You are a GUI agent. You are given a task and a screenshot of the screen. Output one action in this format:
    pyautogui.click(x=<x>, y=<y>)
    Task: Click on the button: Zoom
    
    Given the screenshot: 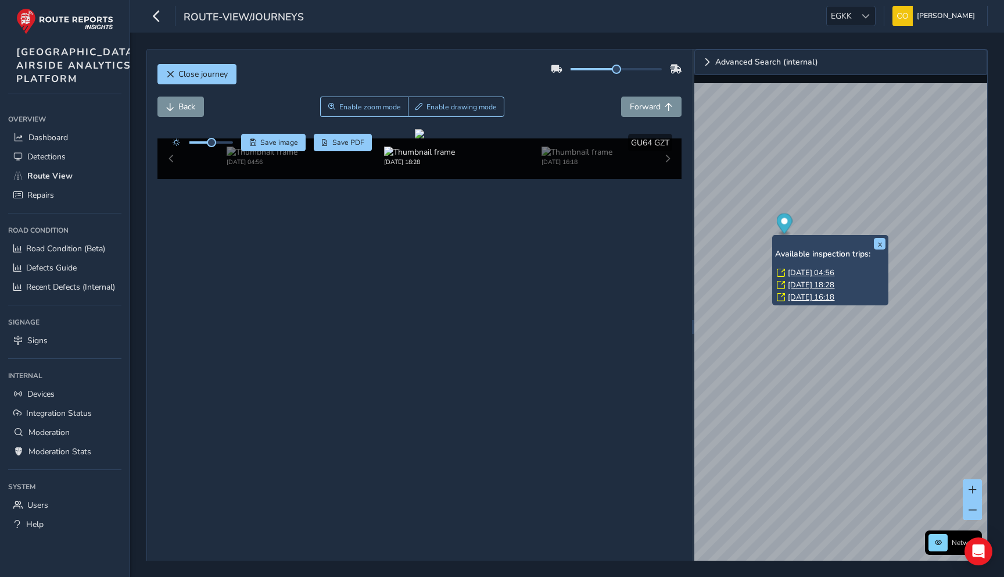 What is the action you would take?
    pyautogui.click(x=364, y=106)
    